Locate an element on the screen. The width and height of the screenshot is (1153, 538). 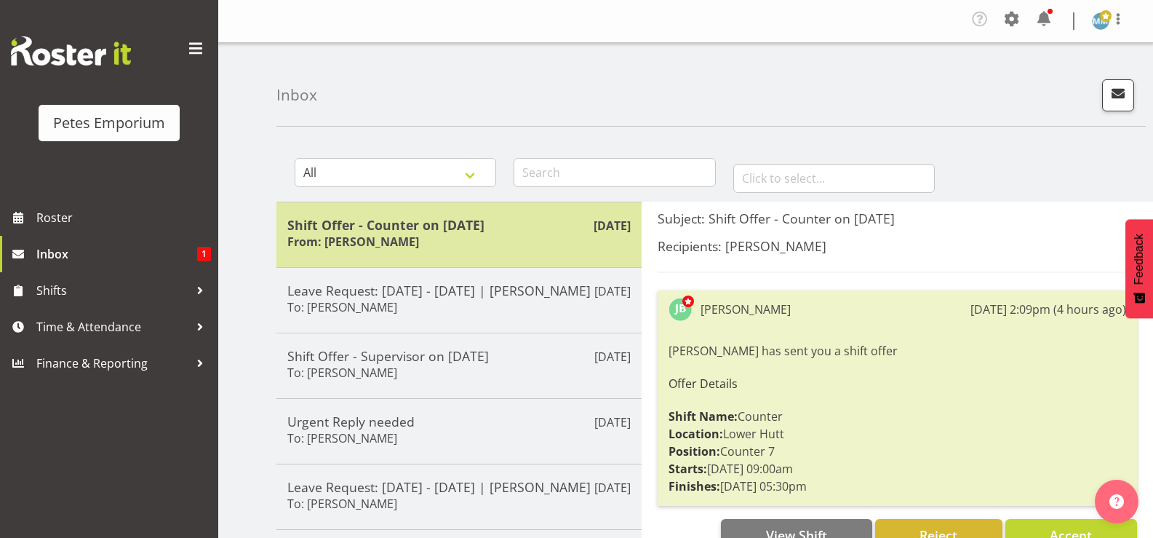
h6: Offer Details is located at coordinates (897, 384).